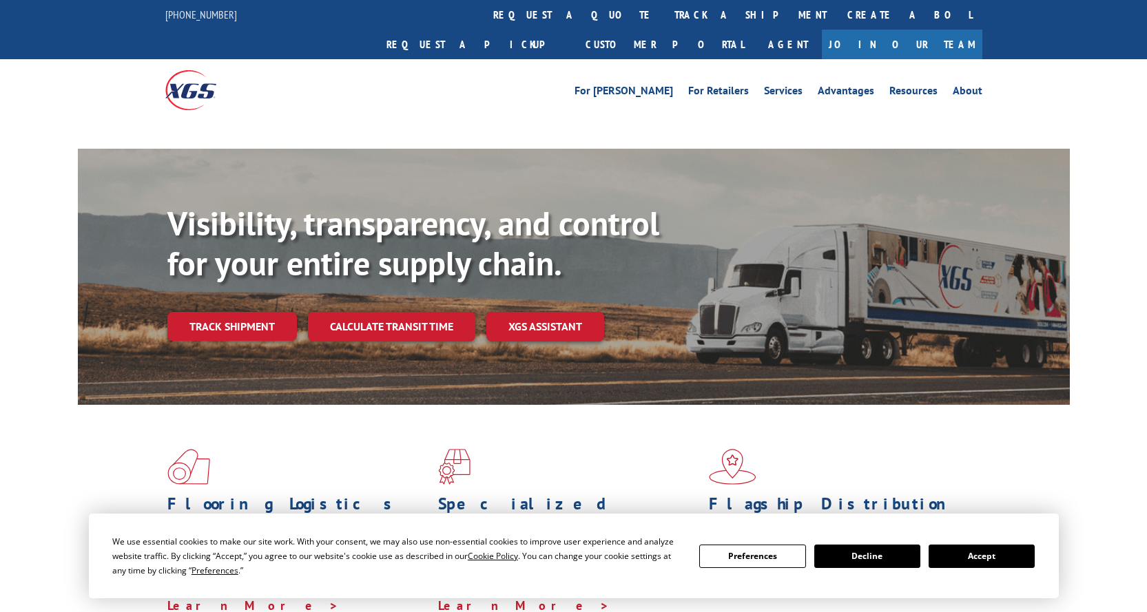 This screenshot has width=1147, height=612. What do you see at coordinates (665, 44) in the screenshot?
I see `a: Customer Portal` at bounding box center [665, 44].